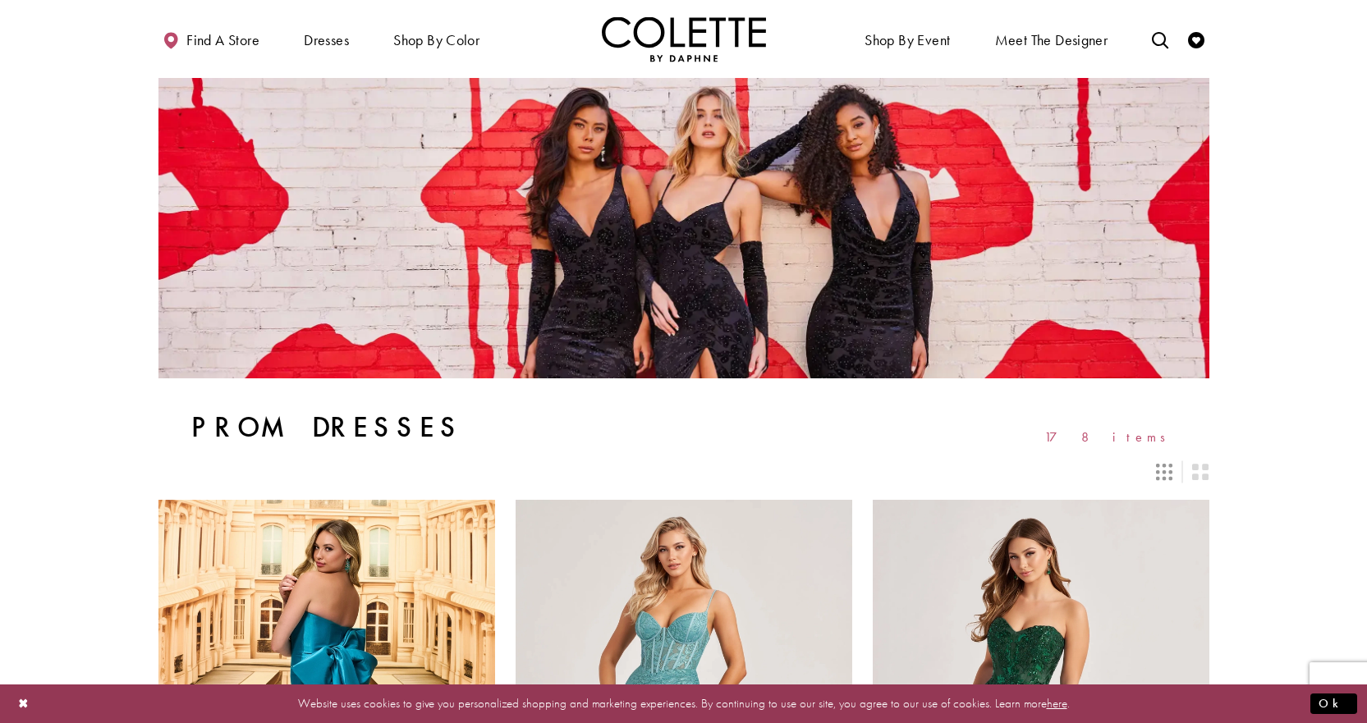 The image size is (1367, 723). Describe the element at coordinates (683, 704) in the screenshot. I see `p: Website uses cookies to give you personalized shopping and marketing experiences. By continuing t...` at that location.